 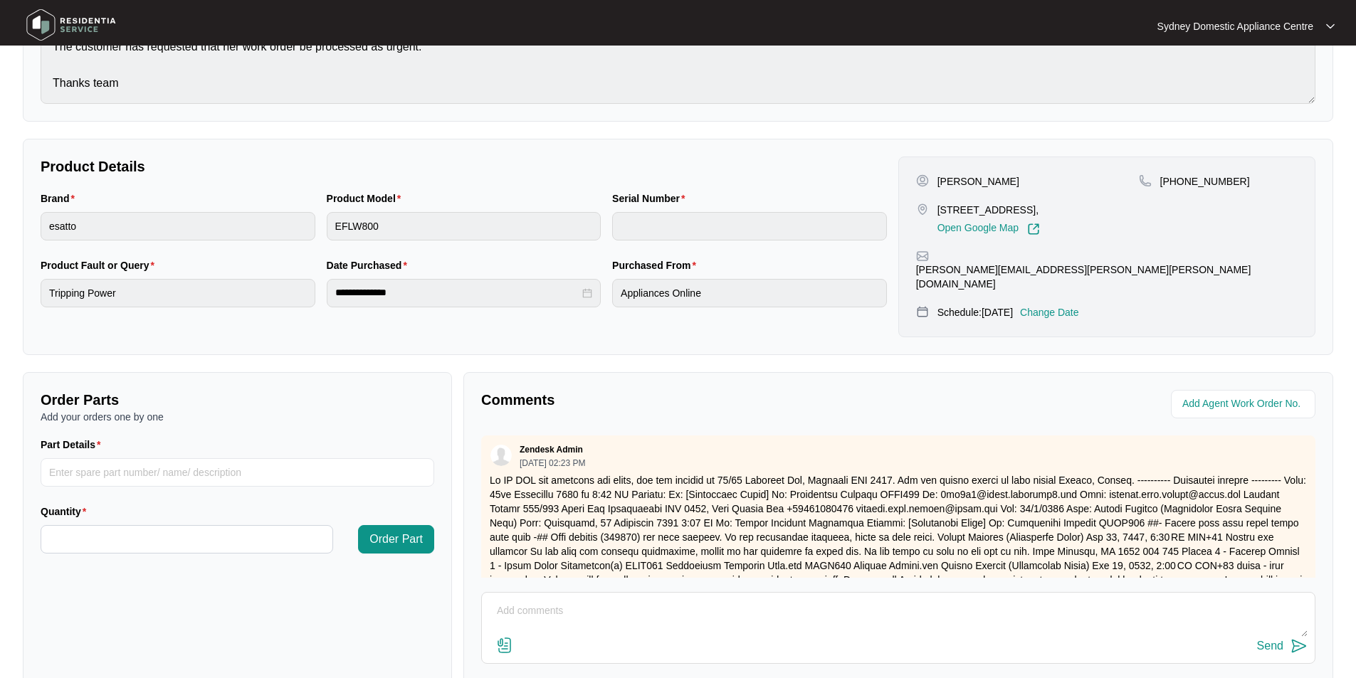 I want to click on p: Sydney Domestic Appliance Centre, so click(x=1235, y=26).